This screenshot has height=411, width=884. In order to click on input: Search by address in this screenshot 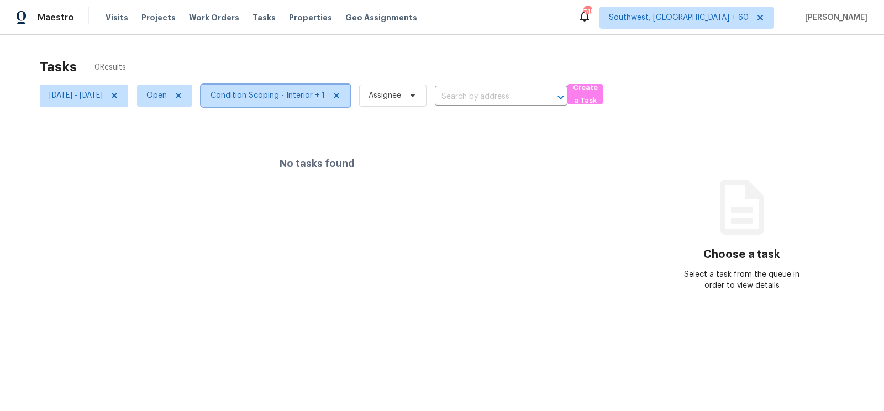, I will do `click(486, 97)`.